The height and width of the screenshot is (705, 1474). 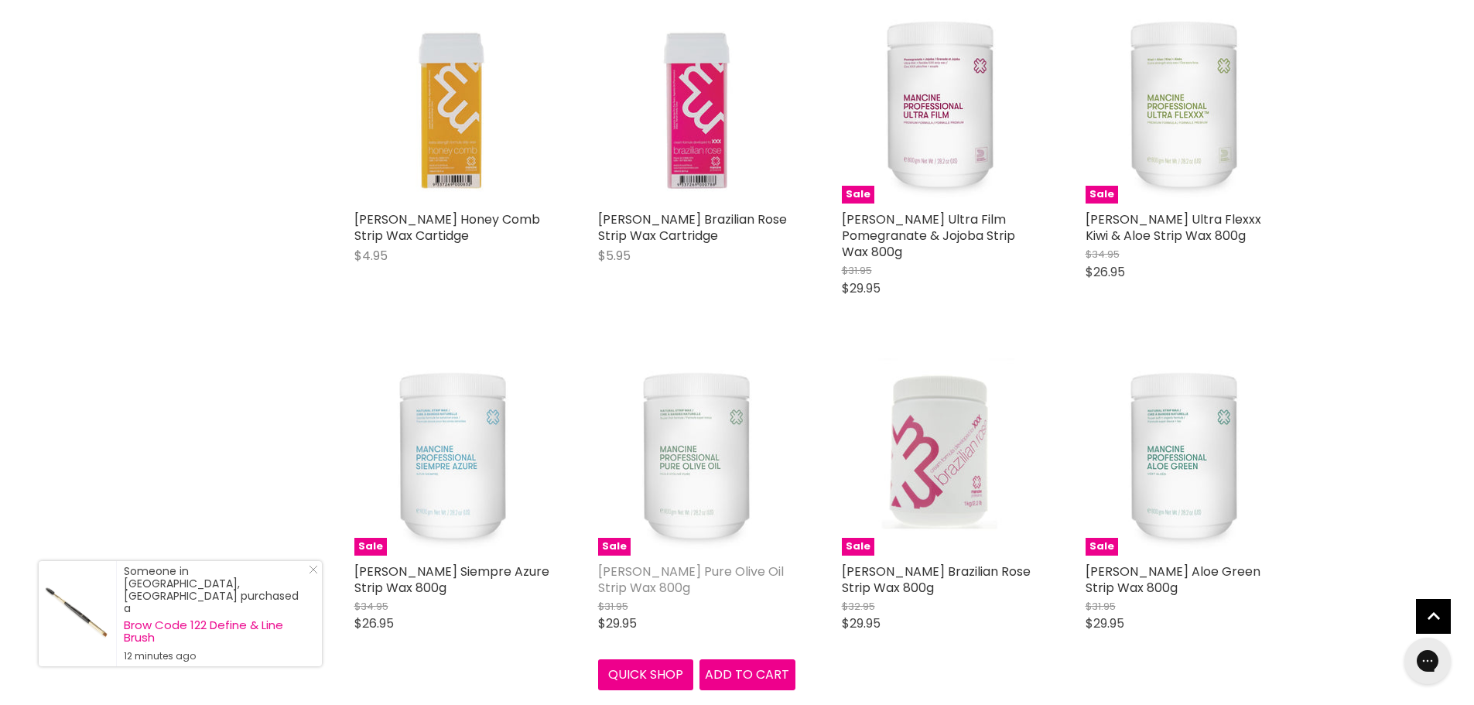 What do you see at coordinates (31, 29) in the screenshot?
I see `button: Gorgias live chat` at bounding box center [31, 29].